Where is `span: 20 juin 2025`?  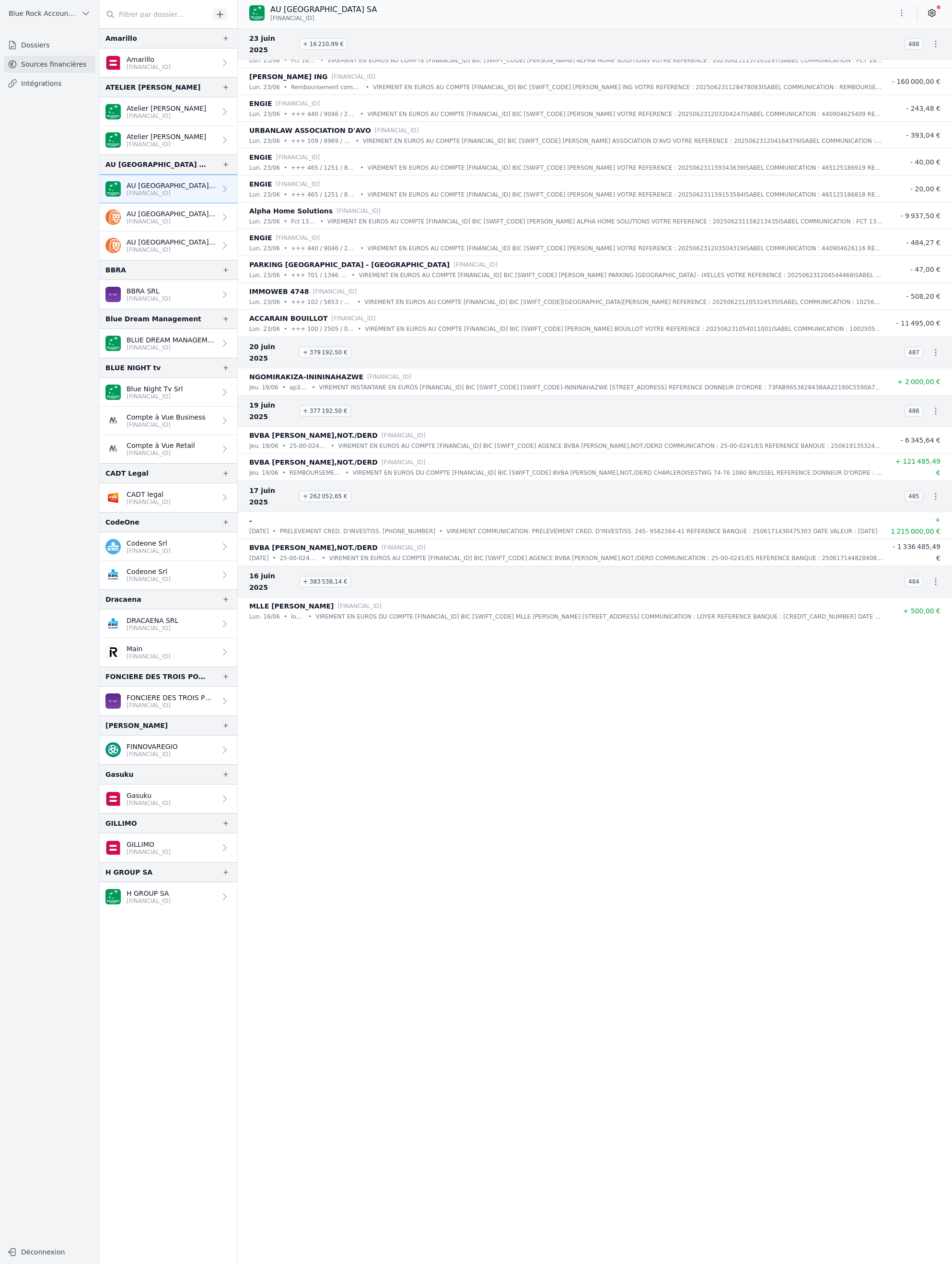
span: 20 juin 2025 is located at coordinates (272, 352).